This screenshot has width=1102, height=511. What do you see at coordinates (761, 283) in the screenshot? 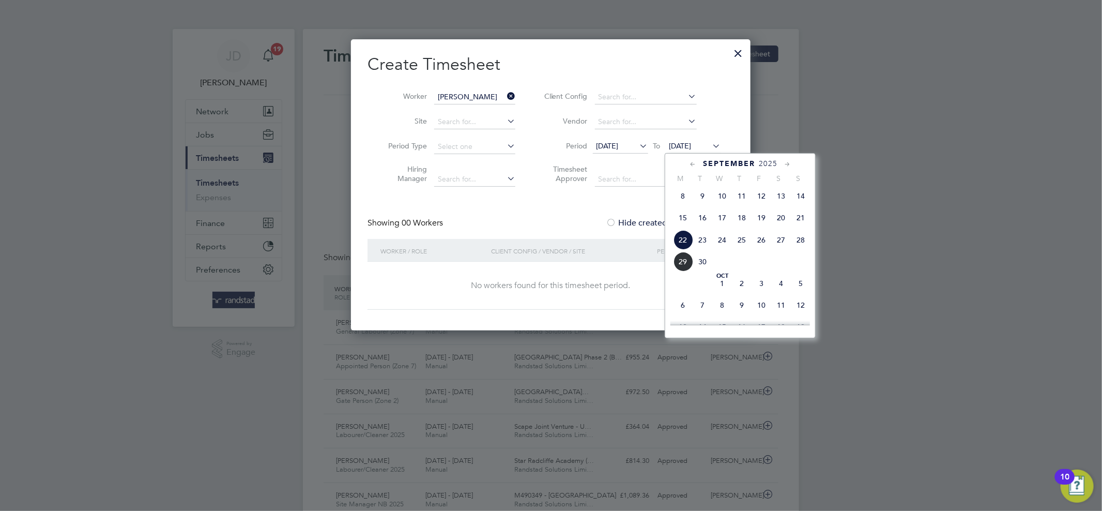
I see `span: 3` at bounding box center [761, 283].